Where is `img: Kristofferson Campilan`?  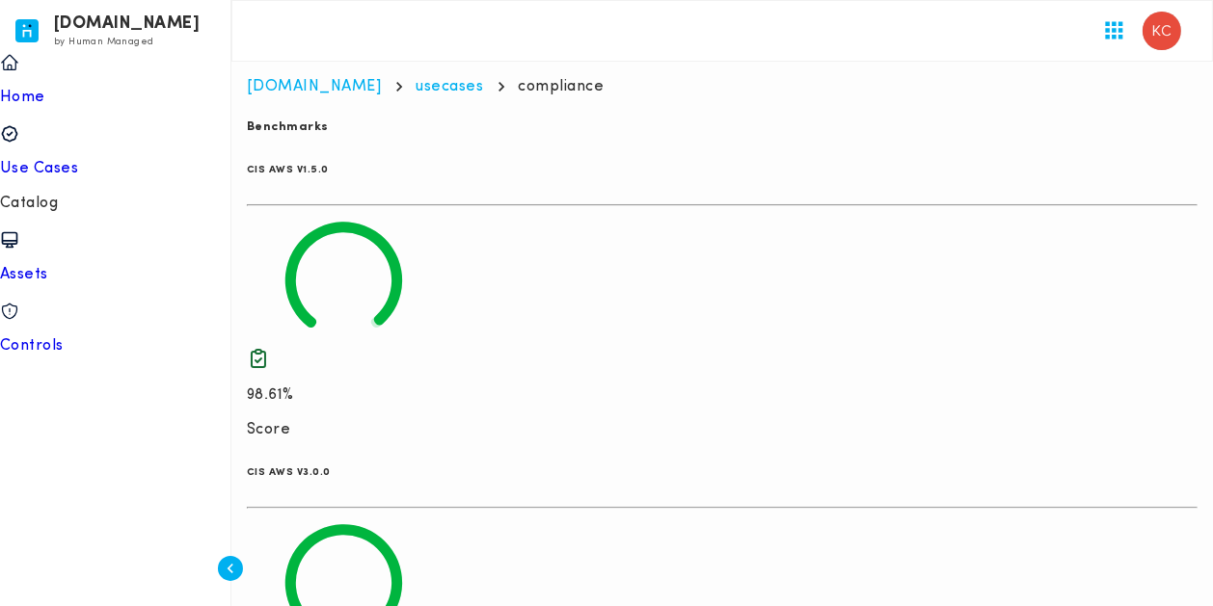 img: Kristofferson Campilan is located at coordinates (1162, 31).